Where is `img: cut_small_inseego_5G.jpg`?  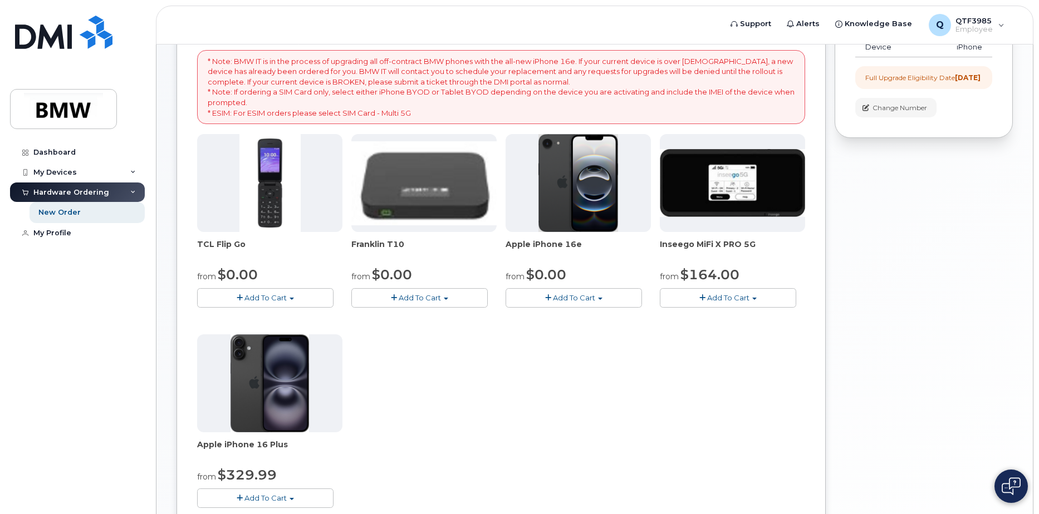
img: cut_small_inseego_5G.jpg is located at coordinates (732, 183).